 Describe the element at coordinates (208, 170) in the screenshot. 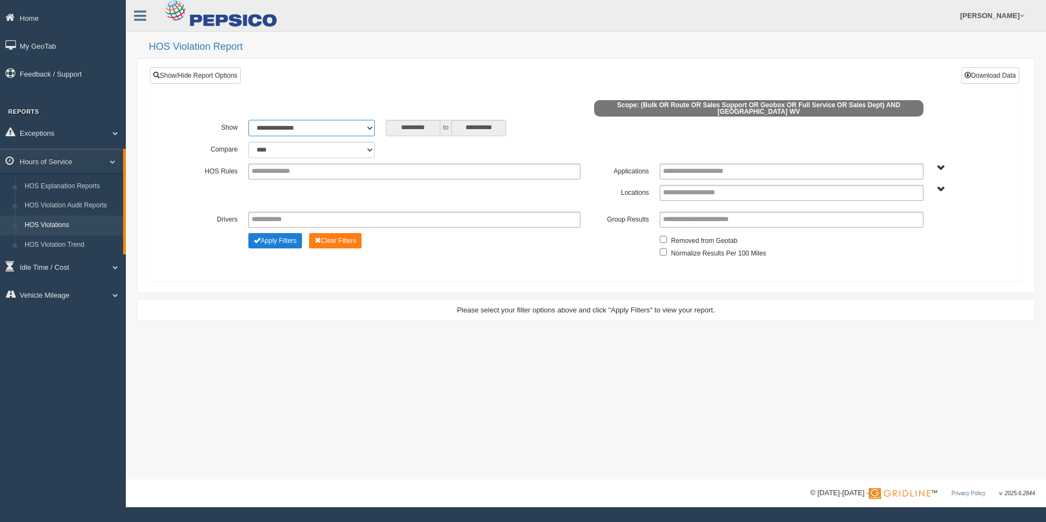

I see `label: HOS Rules` at that location.